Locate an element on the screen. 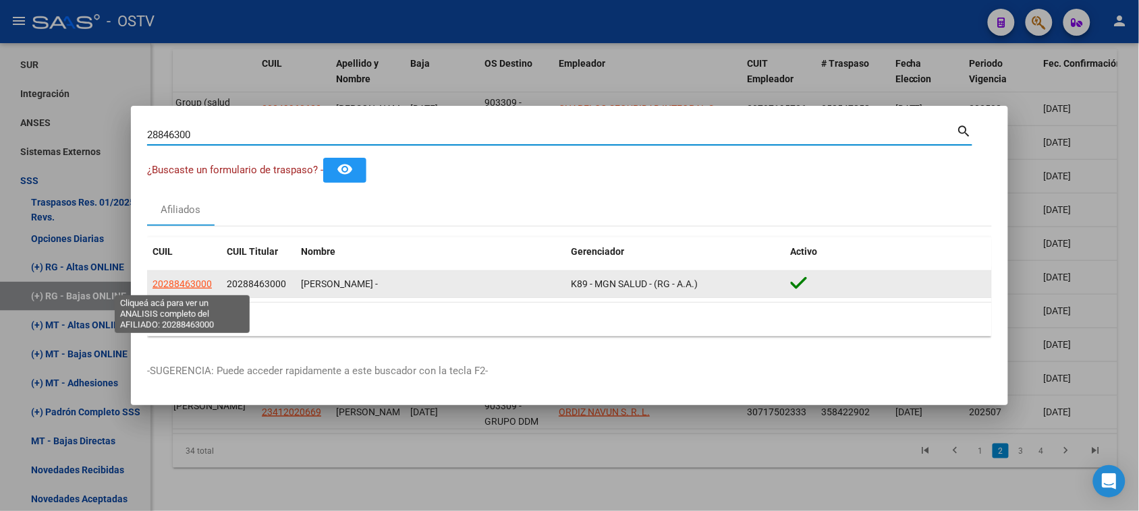  mat-icon: remove_red_eye is located at coordinates (345, 169).